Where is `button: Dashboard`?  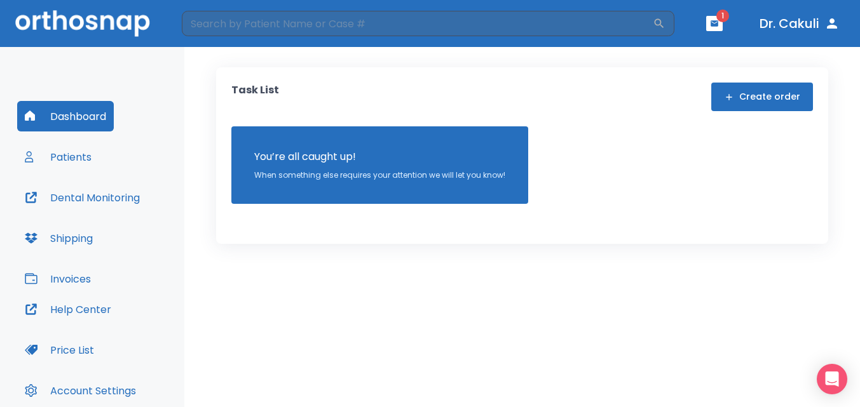 button: Dashboard is located at coordinates (65, 116).